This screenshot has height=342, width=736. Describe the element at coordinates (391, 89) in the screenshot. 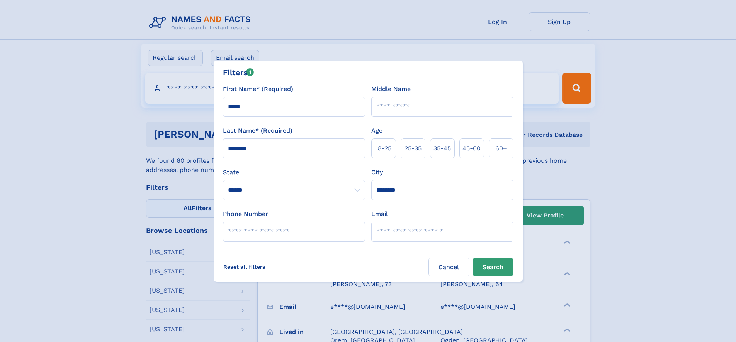

I see `label: Middle Name` at that location.